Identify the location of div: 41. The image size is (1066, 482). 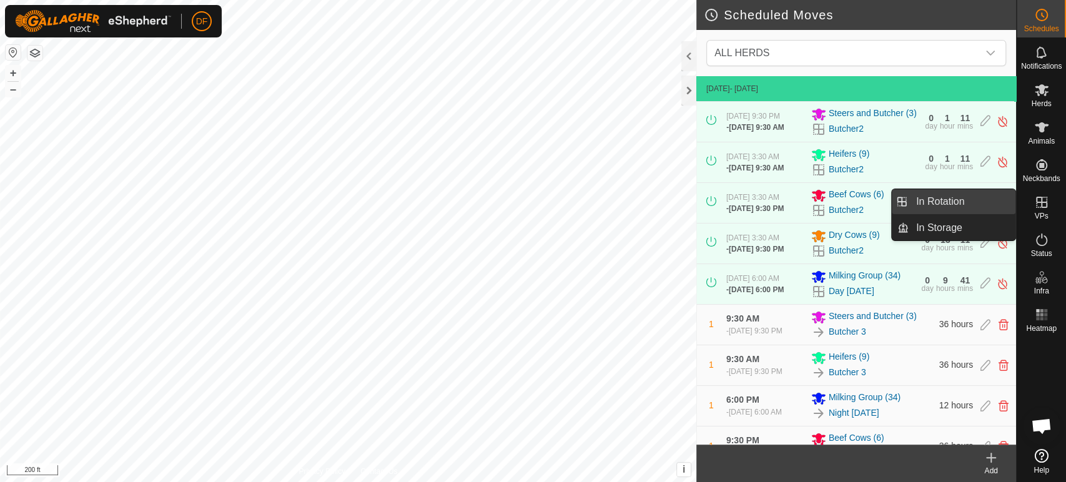
(965, 280).